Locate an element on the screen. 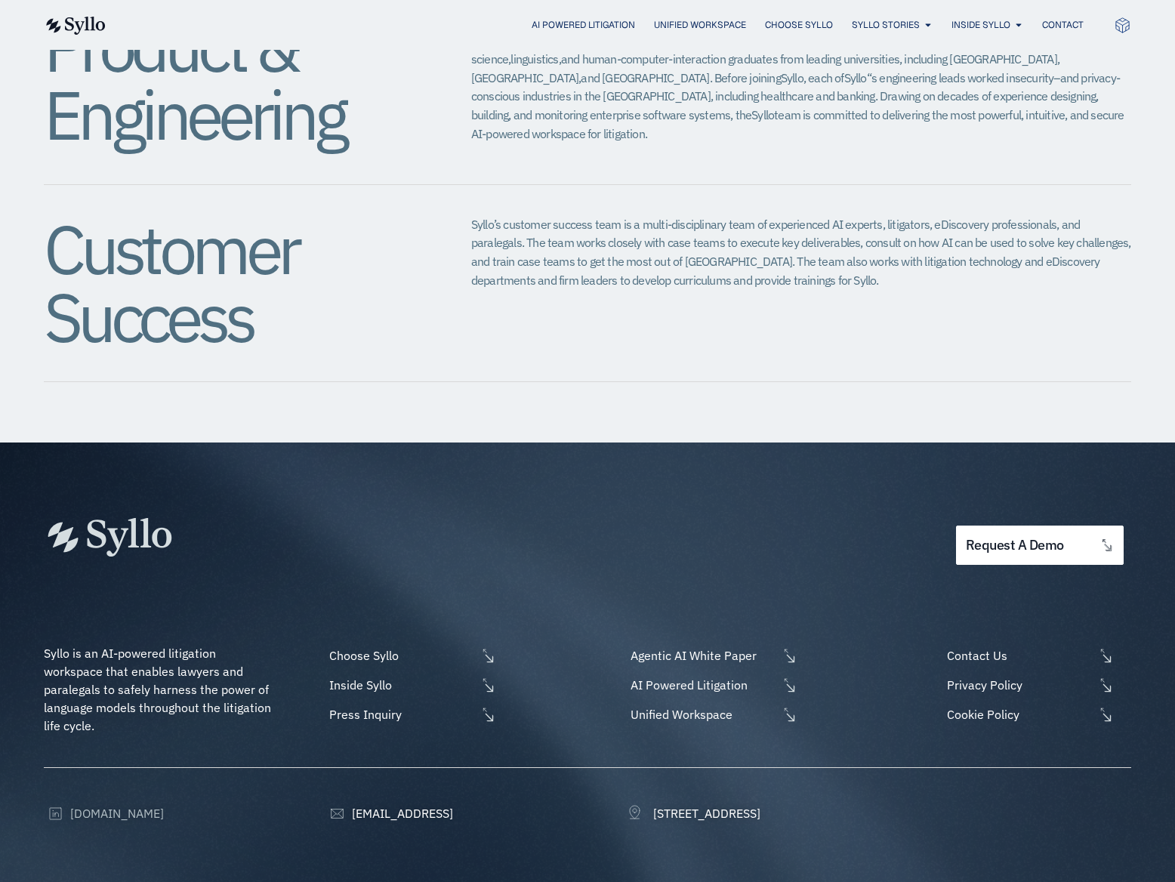  a: Contact Us is located at coordinates (1037, 655).